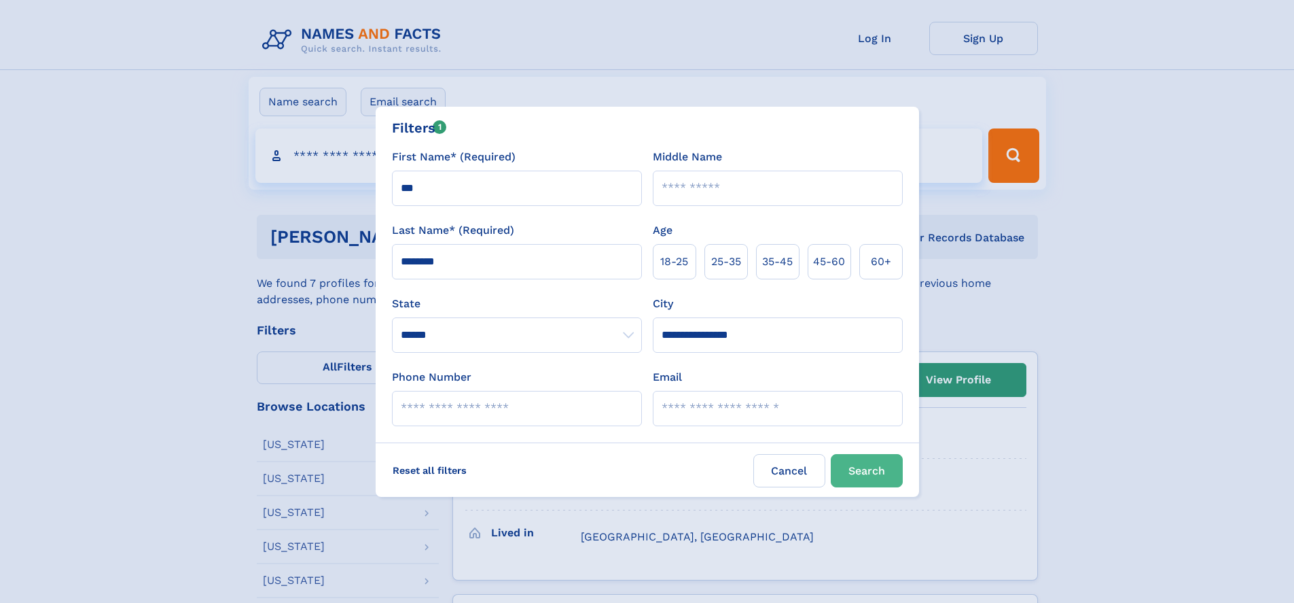 Image resolution: width=1294 pixels, height=603 pixels. What do you see at coordinates (429, 470) in the screenshot?
I see `label: Reset all filters` at bounding box center [429, 470].